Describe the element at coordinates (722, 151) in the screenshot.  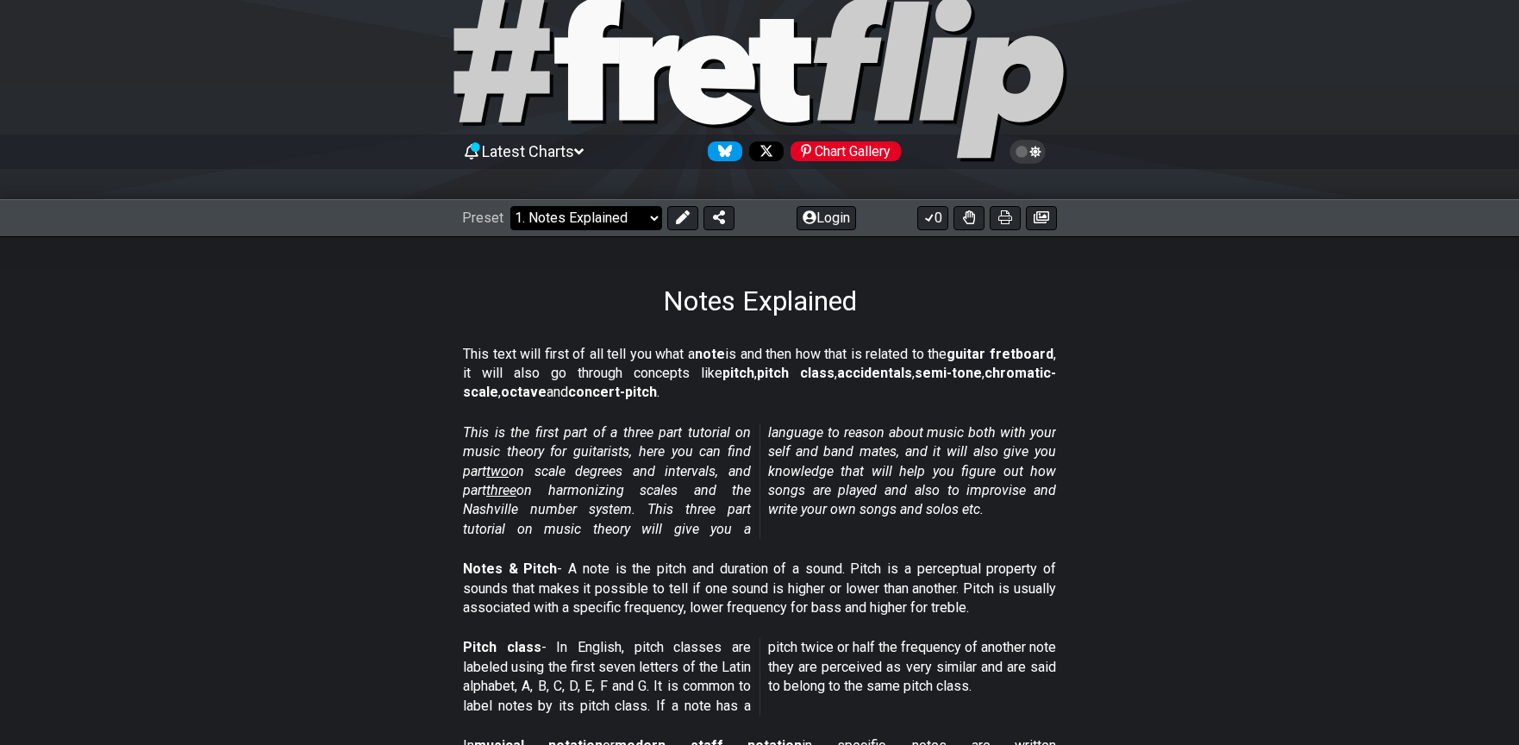
I see `a: Follow #fretflip at Bluesky` at that location.